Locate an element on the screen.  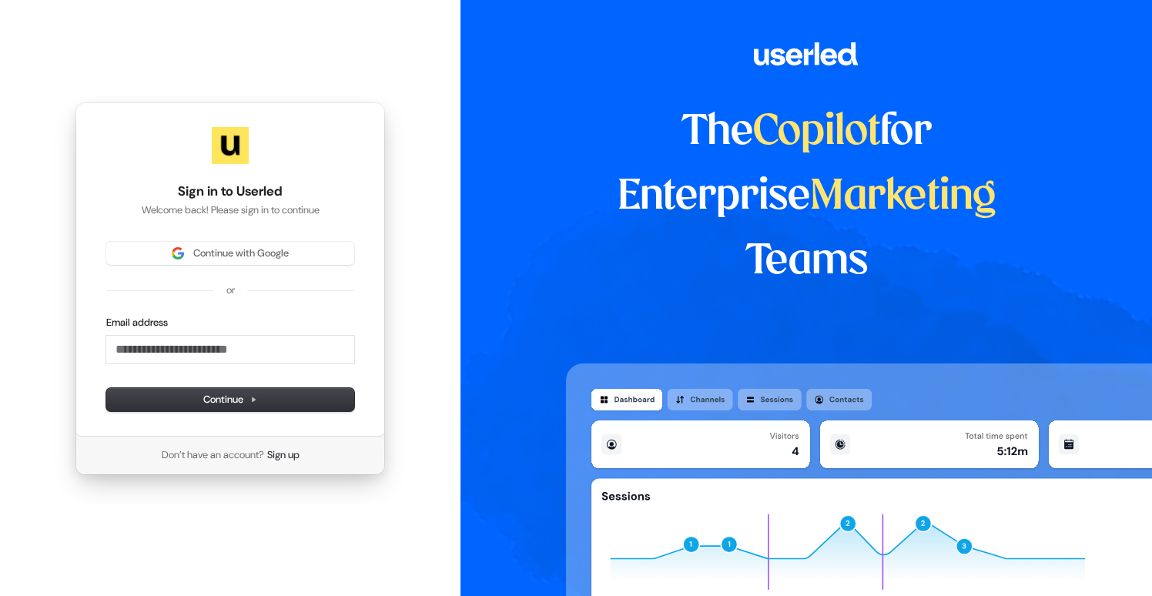
button: Sign in with GoogleContinue with Google is located at coordinates (230, 253).